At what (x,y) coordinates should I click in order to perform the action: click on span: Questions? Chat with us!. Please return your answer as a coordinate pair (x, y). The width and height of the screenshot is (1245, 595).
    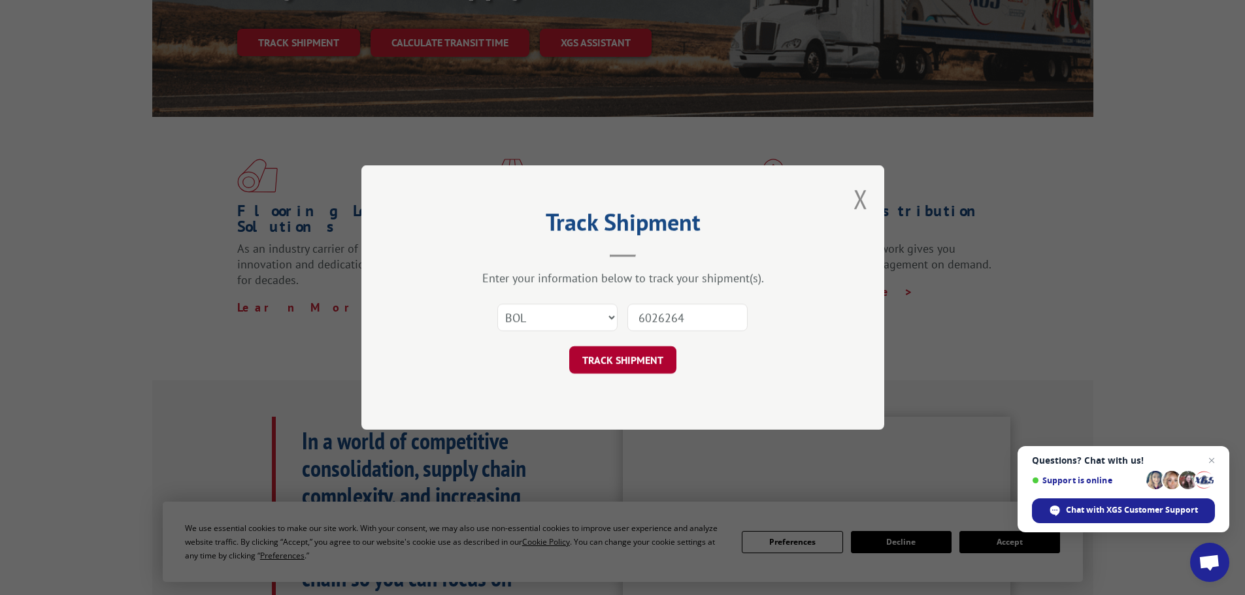
    Looking at the image, I should click on (1123, 461).